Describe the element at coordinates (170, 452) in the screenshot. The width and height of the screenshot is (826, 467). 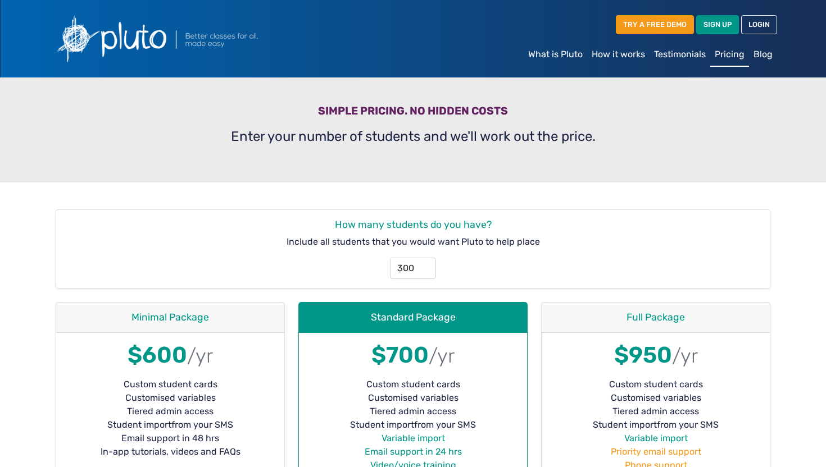
I see `li: In-app tutorials, videos and FAQs` at that location.